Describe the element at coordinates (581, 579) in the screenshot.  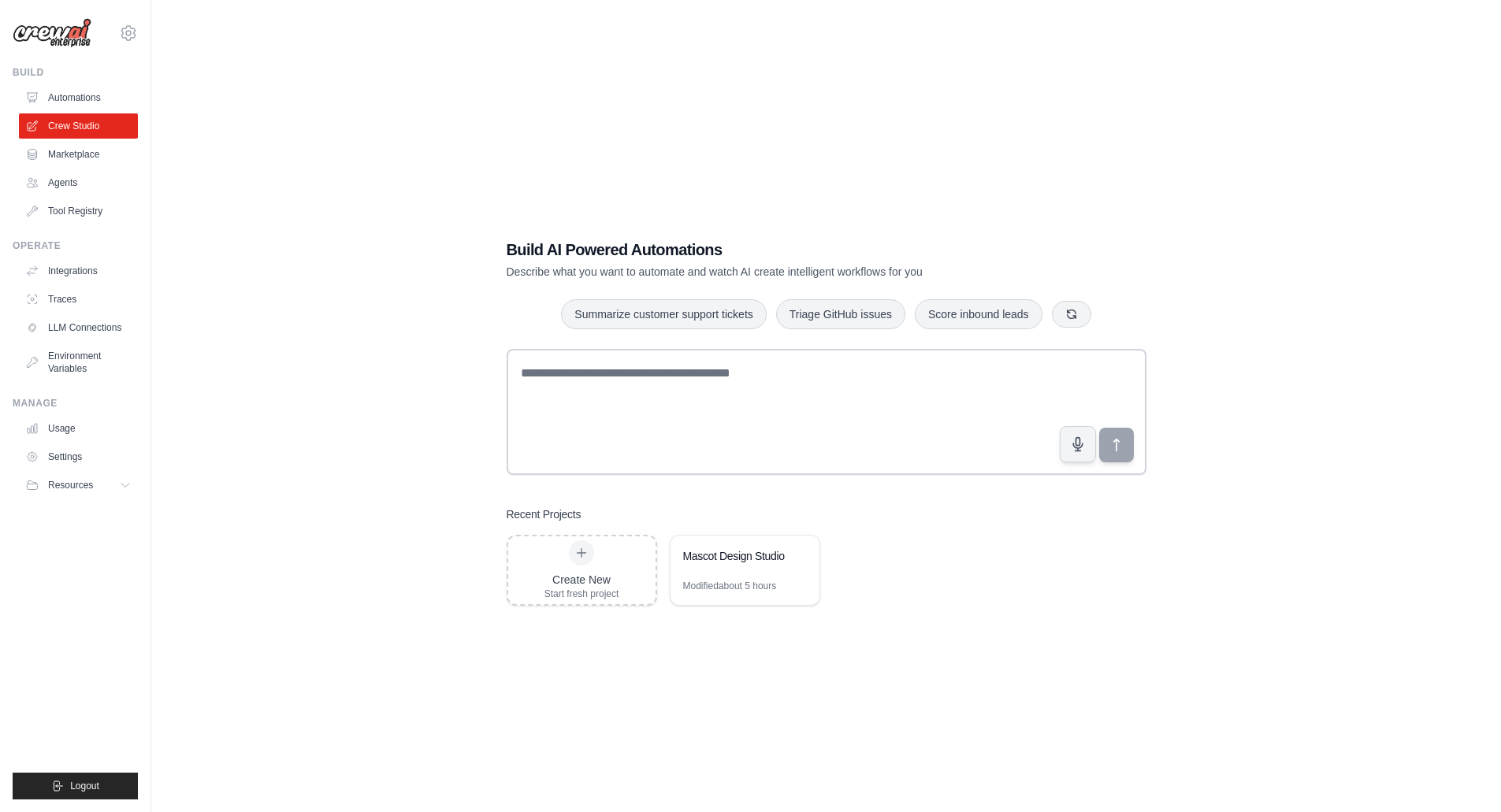
I see `div: Create New` at that location.